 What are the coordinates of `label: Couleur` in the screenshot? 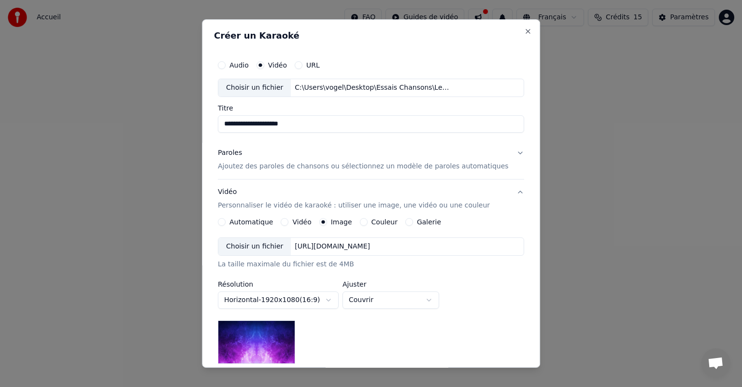 It's located at (384, 222).